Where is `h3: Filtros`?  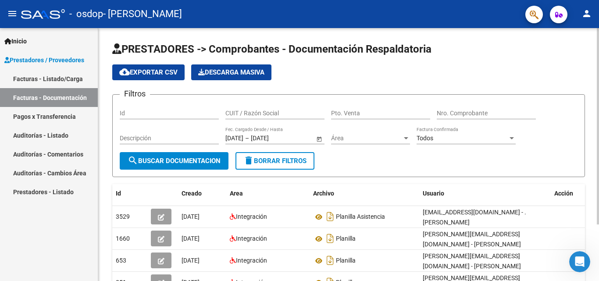
h3: Filtros is located at coordinates (135, 94).